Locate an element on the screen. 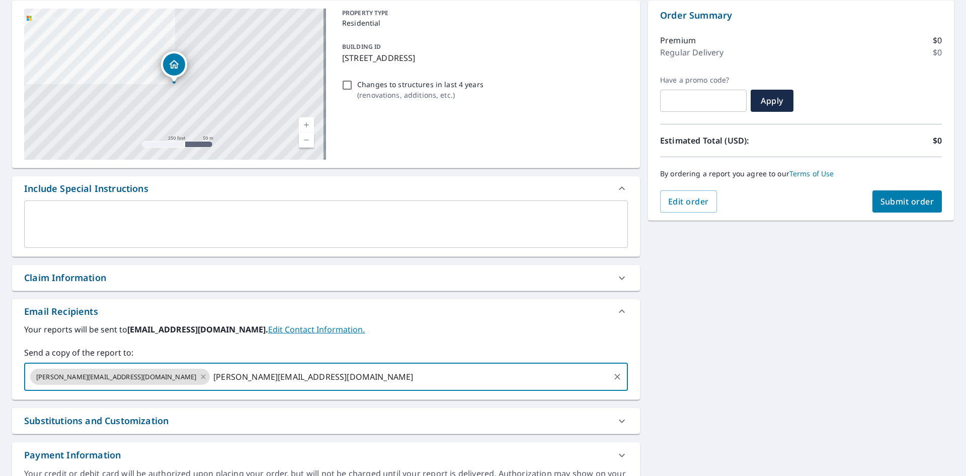 This screenshot has width=966, height=476. a: Current Level 17, Zoom In is located at coordinates (306, 125).